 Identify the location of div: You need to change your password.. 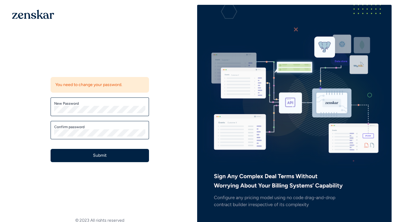
(100, 85).